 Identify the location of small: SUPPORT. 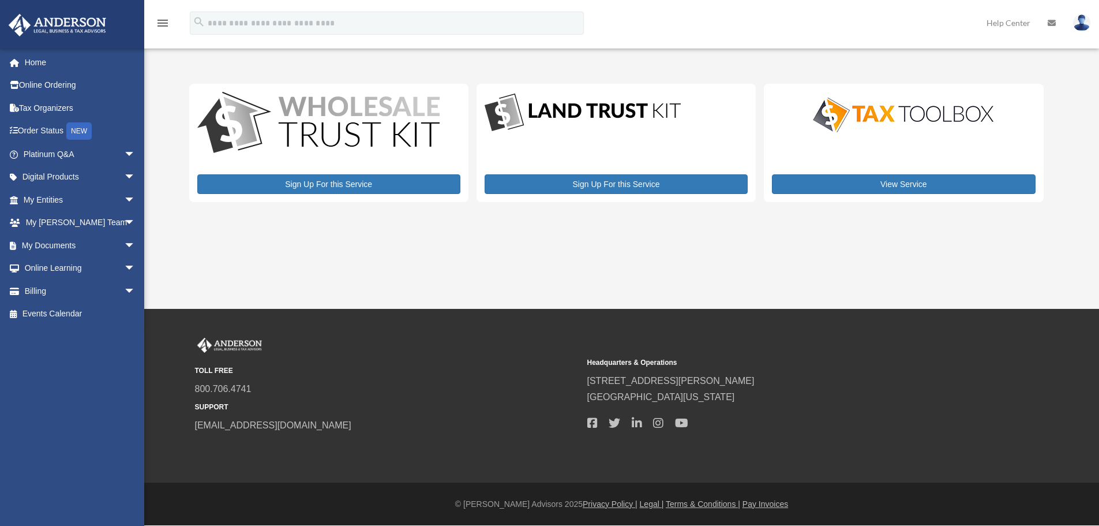
(387, 407).